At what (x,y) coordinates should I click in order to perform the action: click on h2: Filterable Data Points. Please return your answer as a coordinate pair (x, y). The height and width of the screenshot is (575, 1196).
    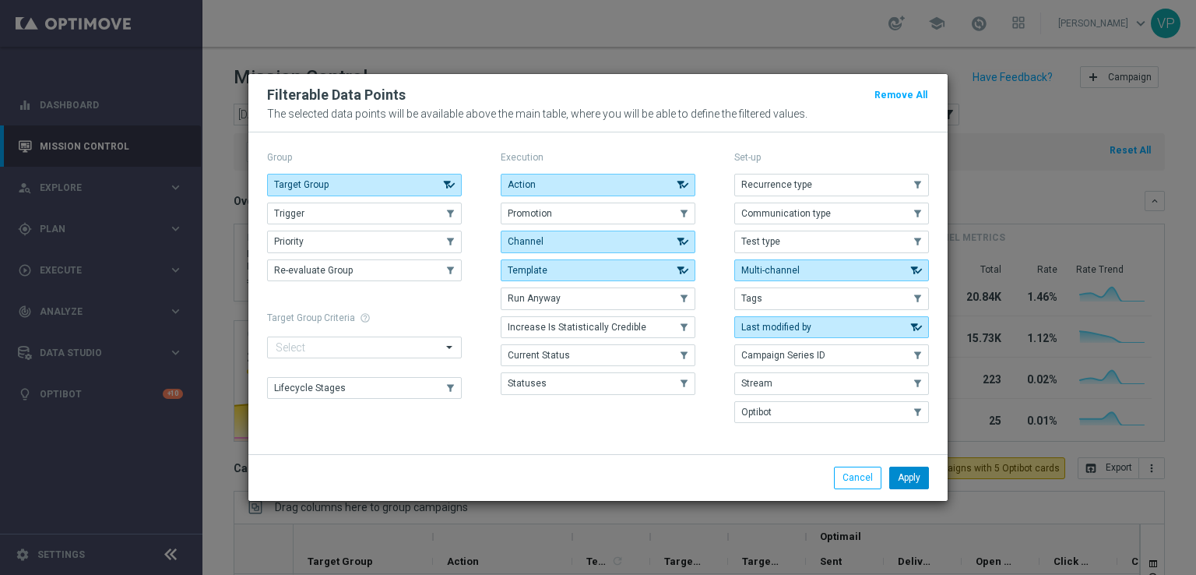
    Looking at the image, I should click on (336, 95).